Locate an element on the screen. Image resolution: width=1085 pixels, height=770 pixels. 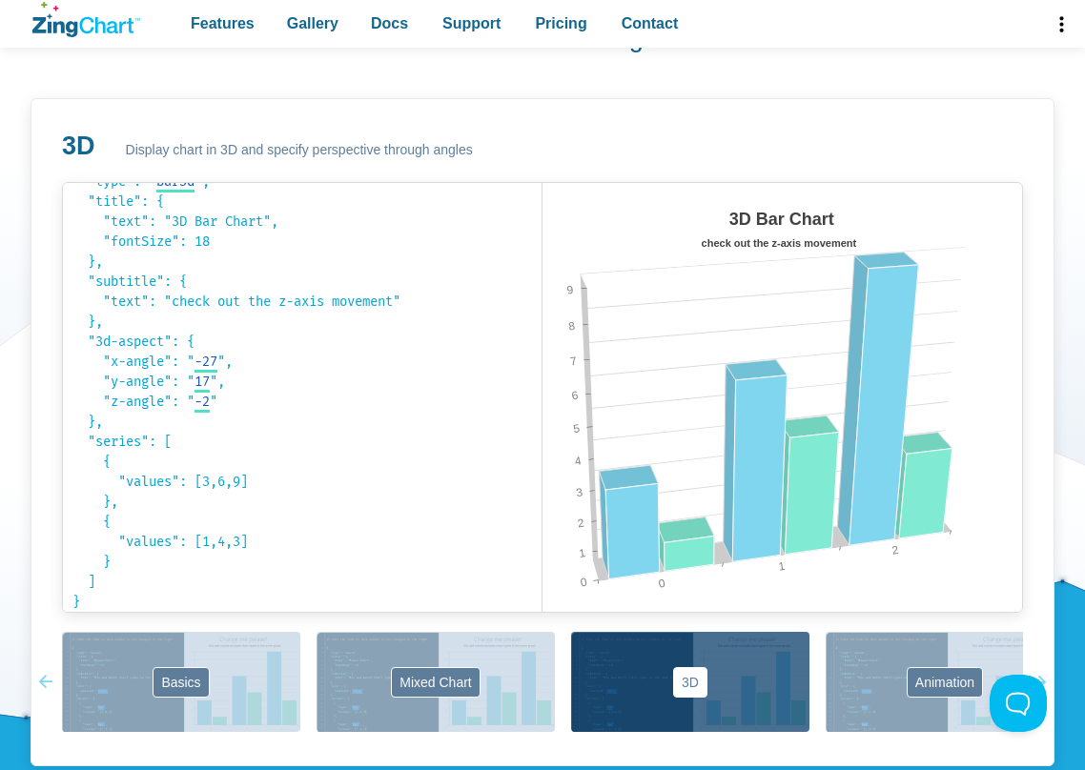
button: Animation is located at coordinates (945, 682).